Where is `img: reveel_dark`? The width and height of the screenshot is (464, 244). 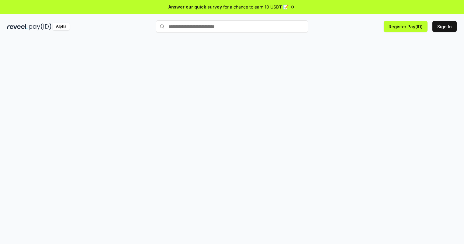 img: reveel_dark is located at coordinates (17, 26).